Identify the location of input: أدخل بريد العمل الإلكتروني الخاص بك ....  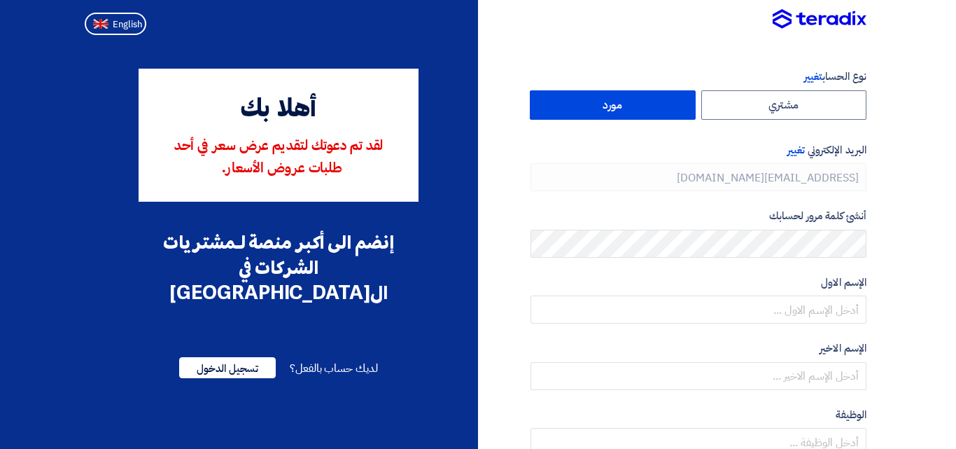
(699, 177).